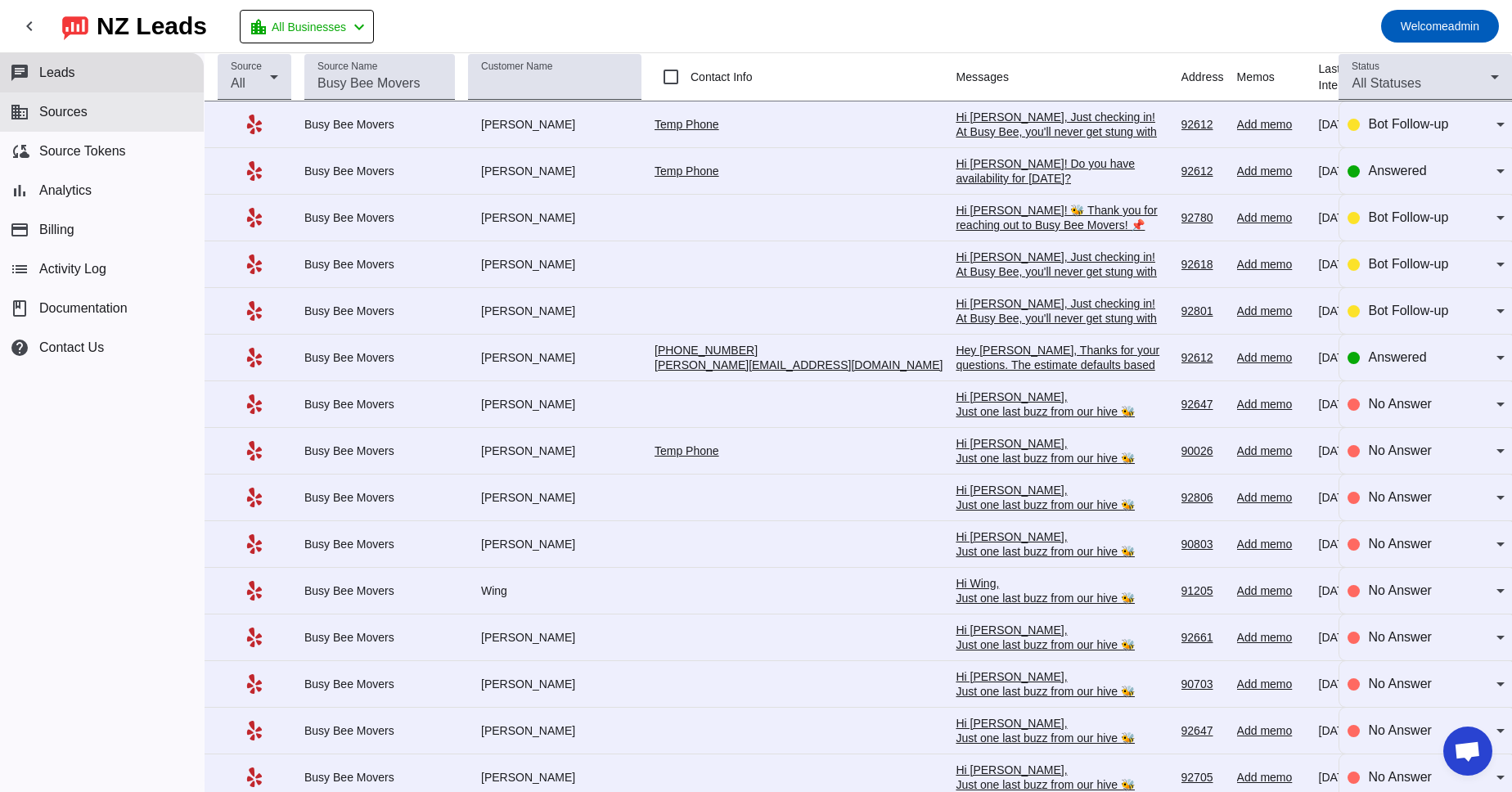 The width and height of the screenshot is (1512, 792). Describe the element at coordinates (1203, 217) in the screenshot. I see `div: 92780` at that location.